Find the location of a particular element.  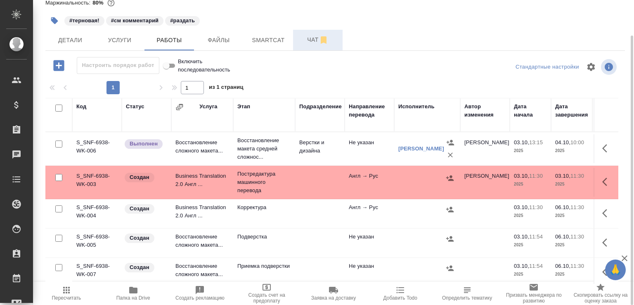

span: Посмотреть информацию is located at coordinates (609, 67).